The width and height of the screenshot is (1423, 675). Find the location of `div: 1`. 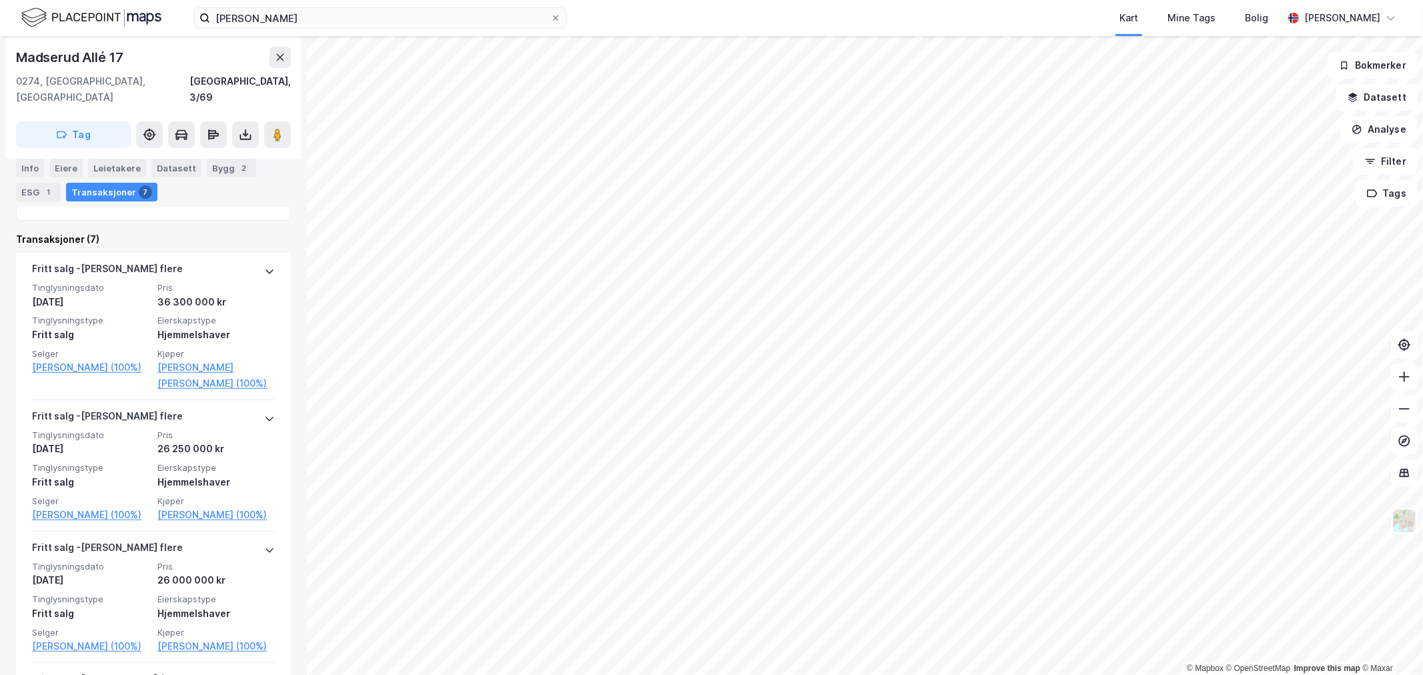

div: 1 is located at coordinates (49, 192).